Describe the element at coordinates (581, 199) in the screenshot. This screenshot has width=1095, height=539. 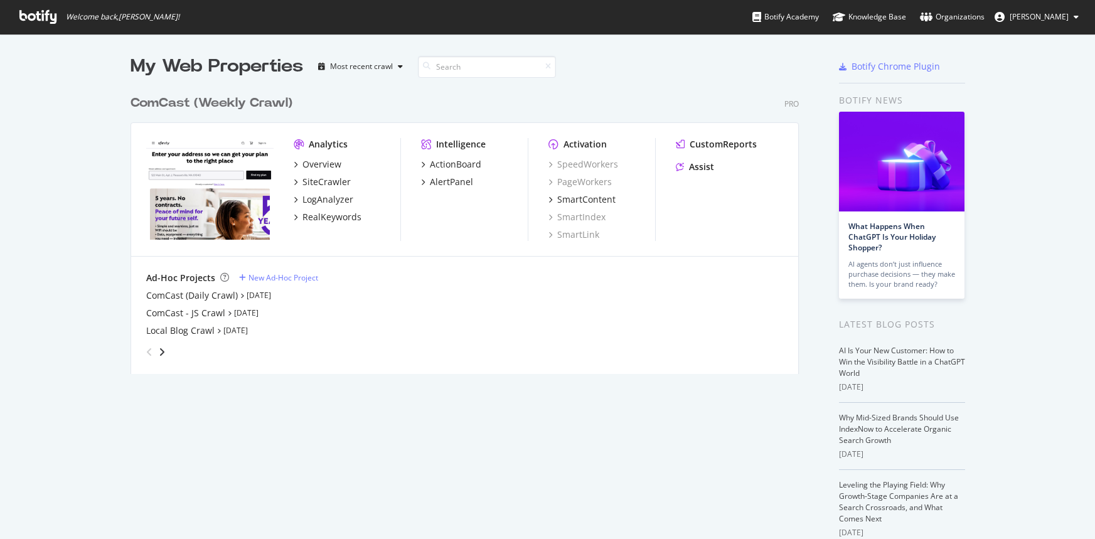
I see `a: SmartContent` at that location.